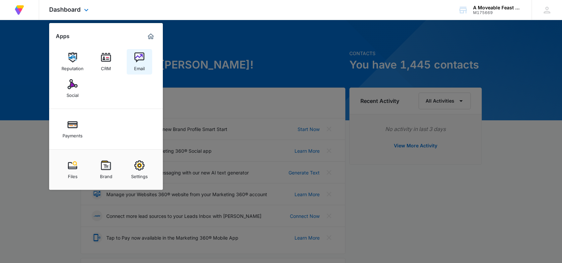 The height and width of the screenshot is (263, 562). Describe the element at coordinates (106, 67) in the screenshot. I see `div: CRM` at that location.